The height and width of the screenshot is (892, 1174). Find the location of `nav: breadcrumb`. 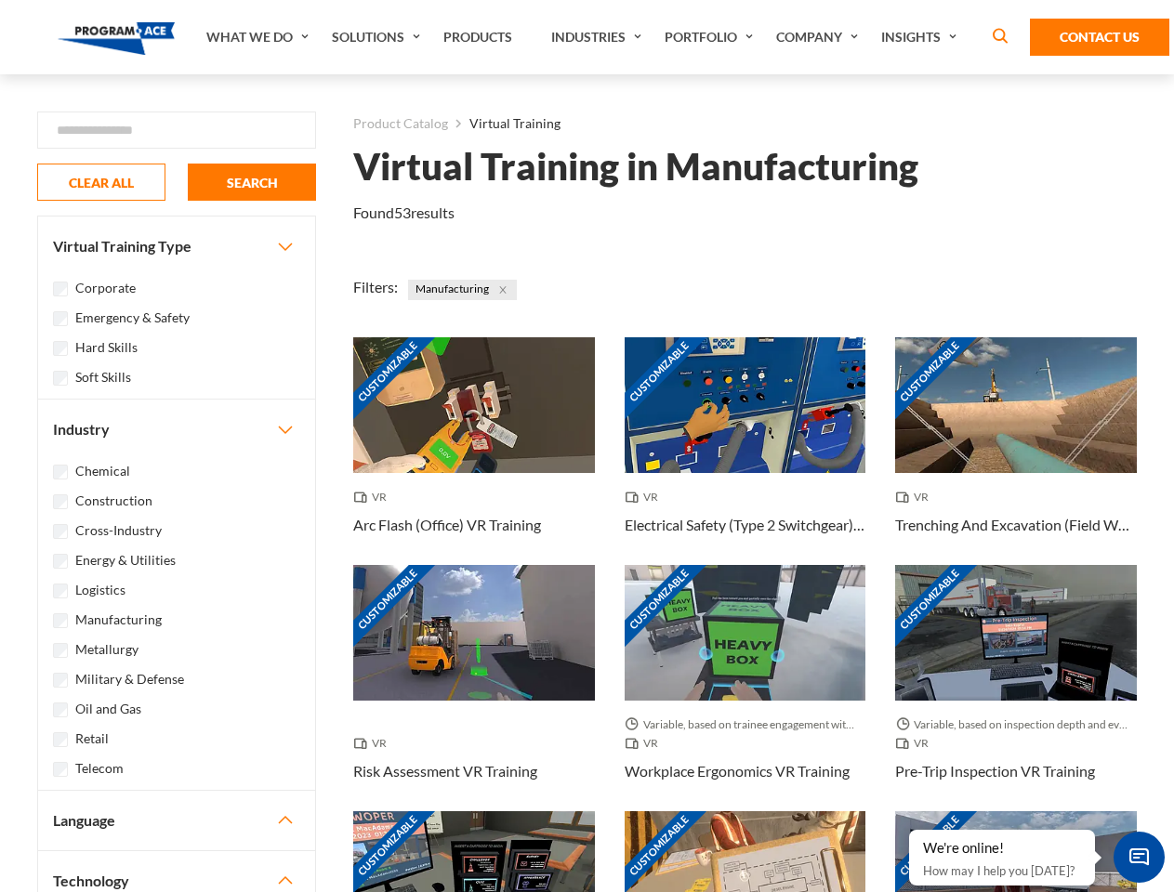

nav: breadcrumb is located at coordinates (744, 124).